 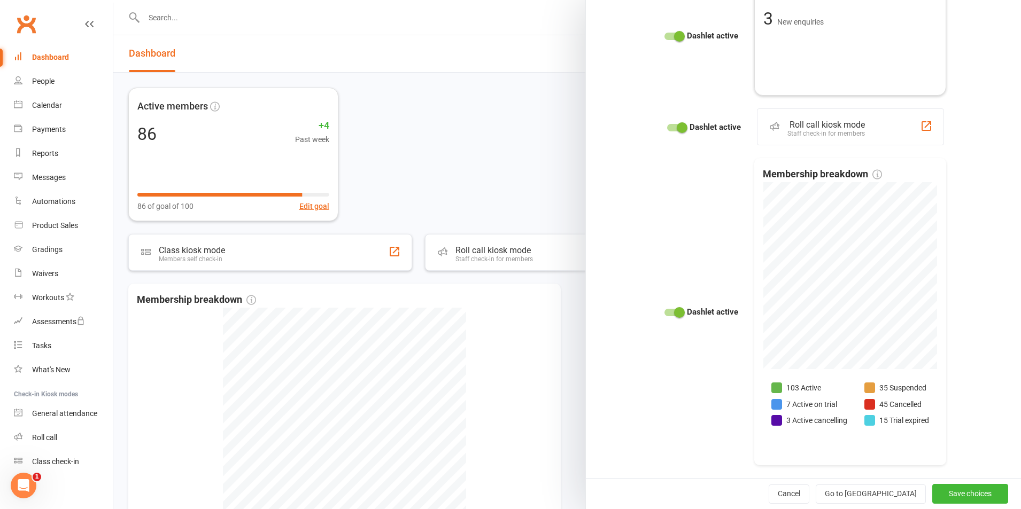 What do you see at coordinates (56, 462) in the screenshot?
I see `div: Class check-in` at bounding box center [56, 462].